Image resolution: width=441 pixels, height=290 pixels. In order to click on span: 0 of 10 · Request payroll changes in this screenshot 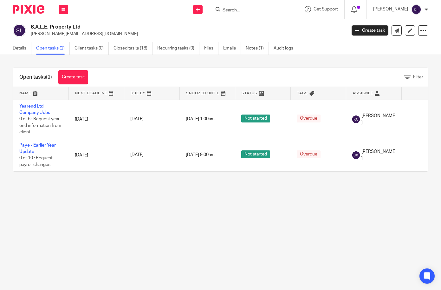, I will do `click(36, 161)`.